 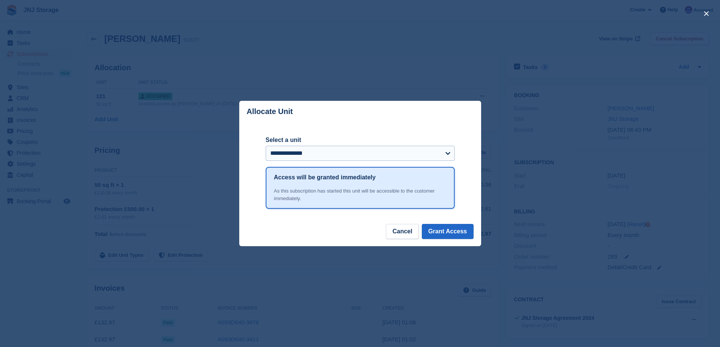 I want to click on label: Select a unit, so click(x=360, y=140).